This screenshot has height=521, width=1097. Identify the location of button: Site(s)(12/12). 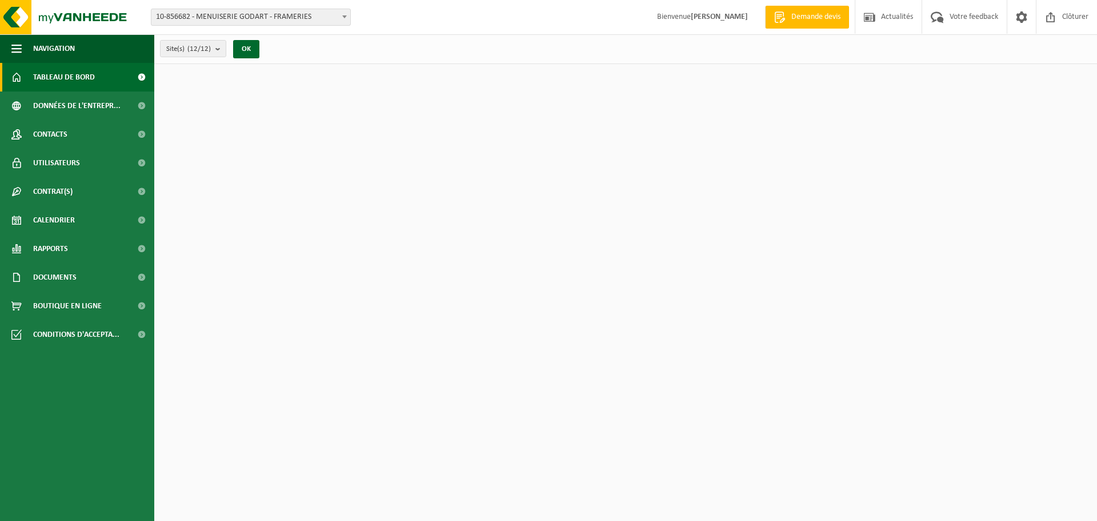
(193, 49).